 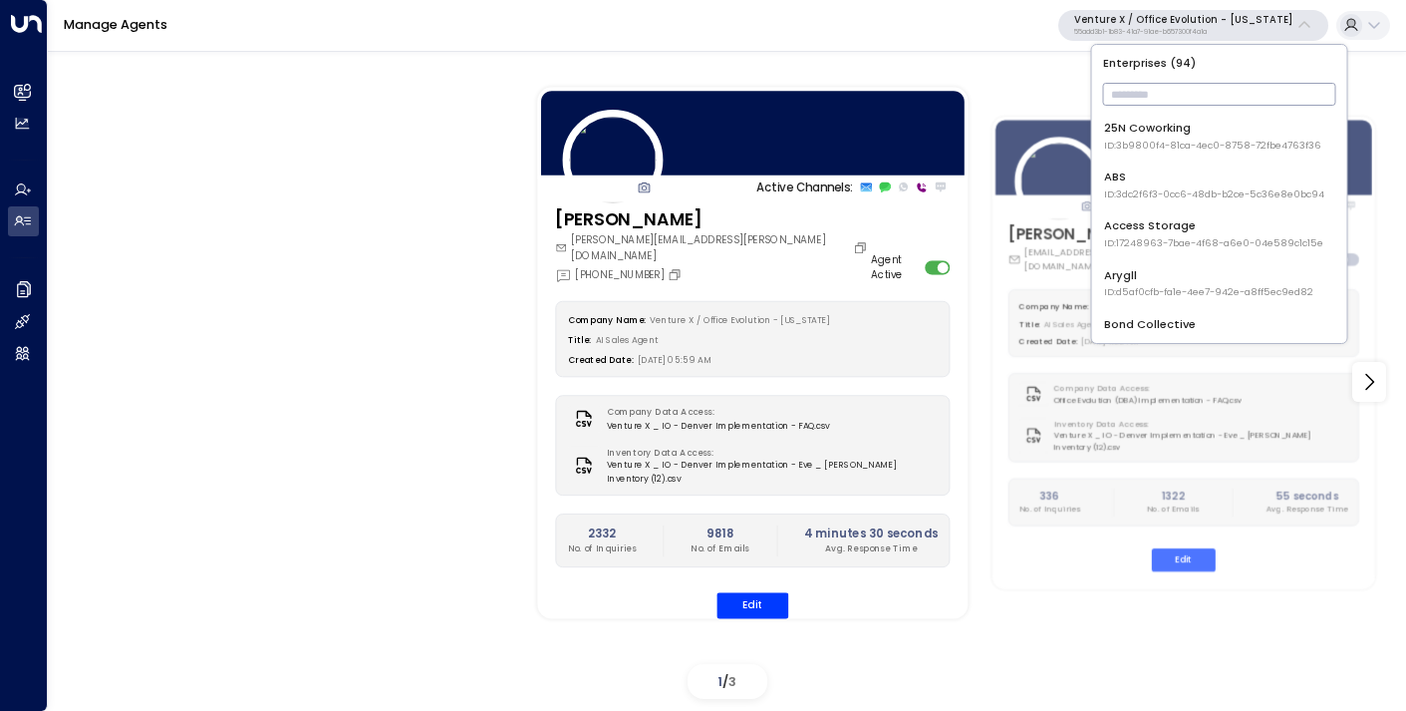 What do you see at coordinates (1214, 184) in the screenshot?
I see `div: ABS` at bounding box center [1214, 184].